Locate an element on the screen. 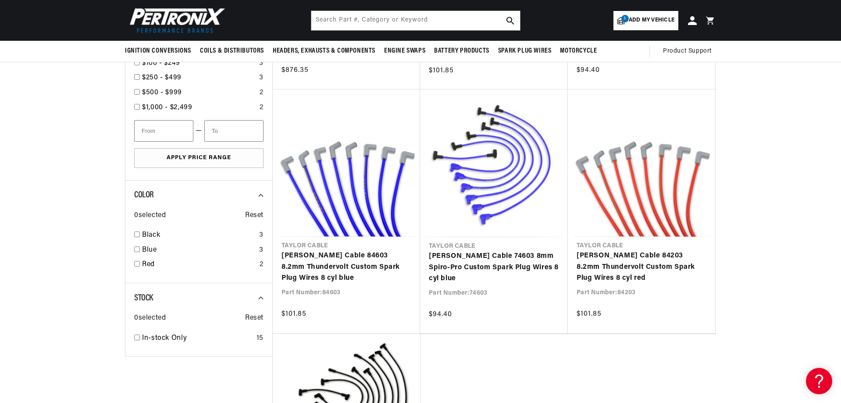 The width and height of the screenshot is (841, 403). input: Search Part #, Category or Keyword is located at coordinates (416, 21).